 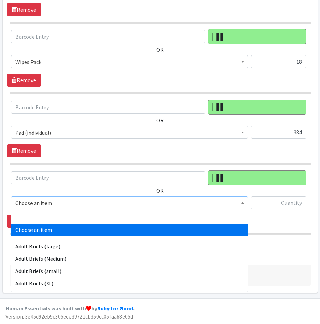 What do you see at coordinates (130, 283) in the screenshot?
I see `li: Adult Briefs (XL)` at bounding box center [130, 283].